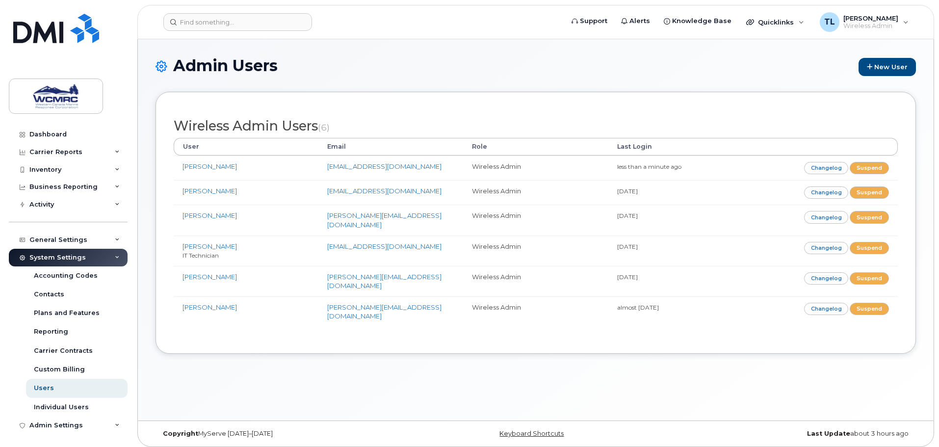  Describe the element at coordinates (535, 147) in the screenshot. I see `th: Role` at that location.